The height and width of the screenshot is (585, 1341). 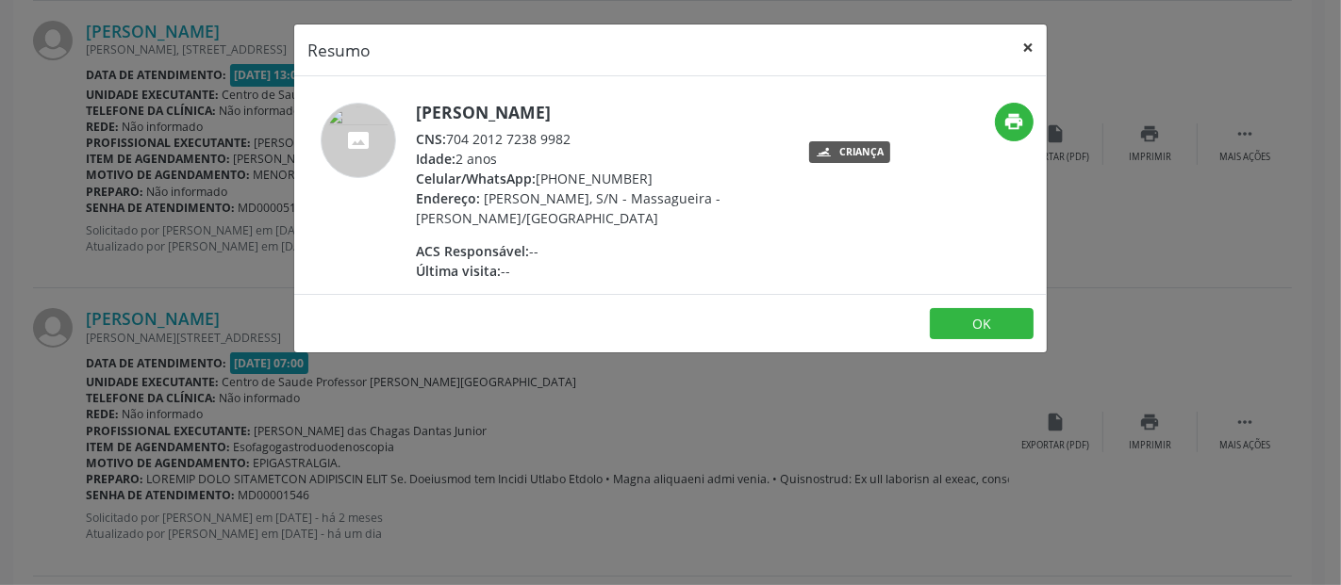 What do you see at coordinates (472, 251) in the screenshot?
I see `span: ACS Responsável:` at bounding box center [472, 251].